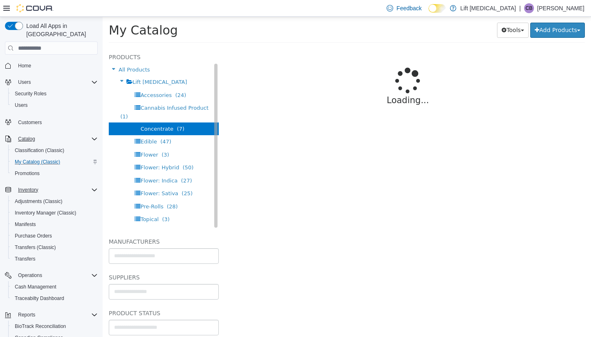  I want to click on button: Purchase Orders, so click(55, 236).